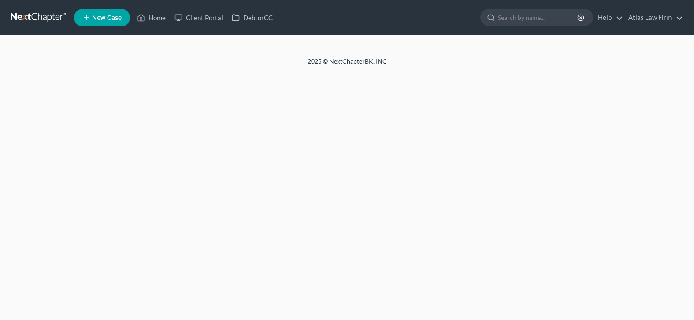 This screenshot has height=320, width=694. What do you see at coordinates (107, 18) in the screenshot?
I see `span: New Case` at bounding box center [107, 18].